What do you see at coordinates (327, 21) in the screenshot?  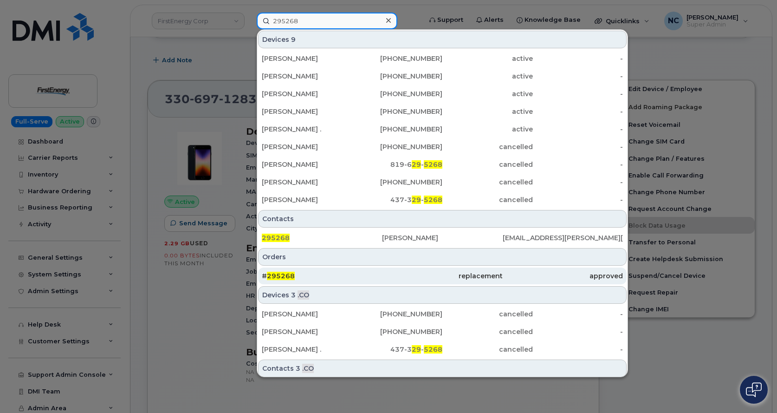 I see `input: Find something...` at bounding box center [327, 21].